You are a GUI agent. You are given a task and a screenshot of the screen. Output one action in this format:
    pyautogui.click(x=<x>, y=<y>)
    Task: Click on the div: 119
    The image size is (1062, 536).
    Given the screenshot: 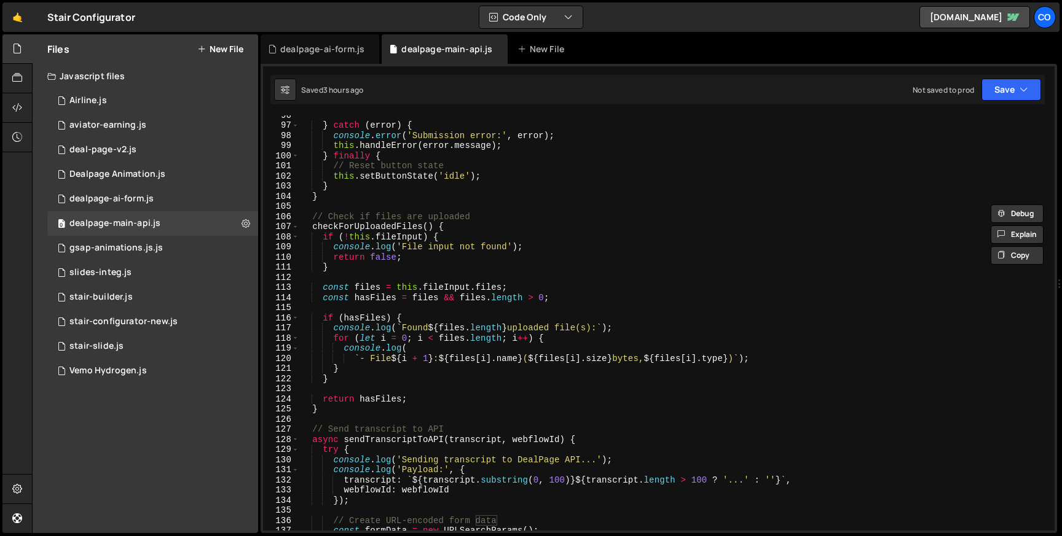 What is the action you would take?
    pyautogui.click(x=281, y=348)
    